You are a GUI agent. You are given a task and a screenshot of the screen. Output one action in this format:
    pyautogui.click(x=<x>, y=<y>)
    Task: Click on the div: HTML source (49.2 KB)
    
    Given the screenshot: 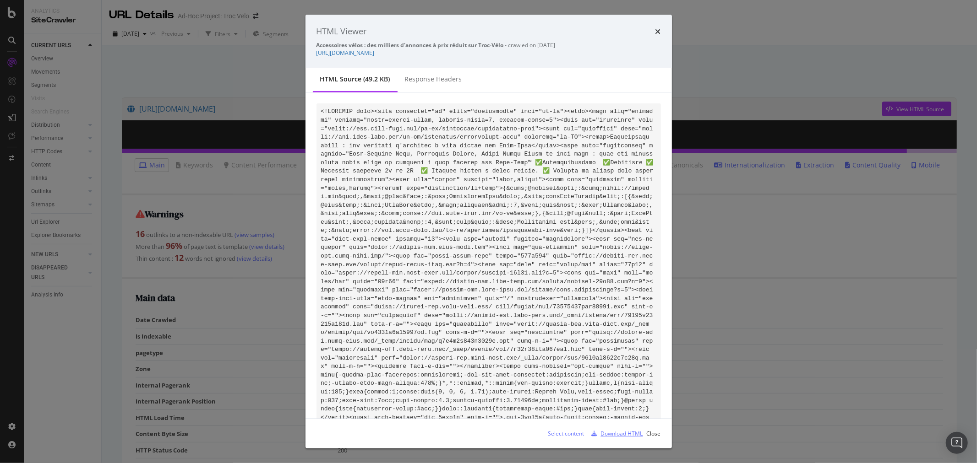 What is the action you would take?
    pyautogui.click(x=355, y=79)
    